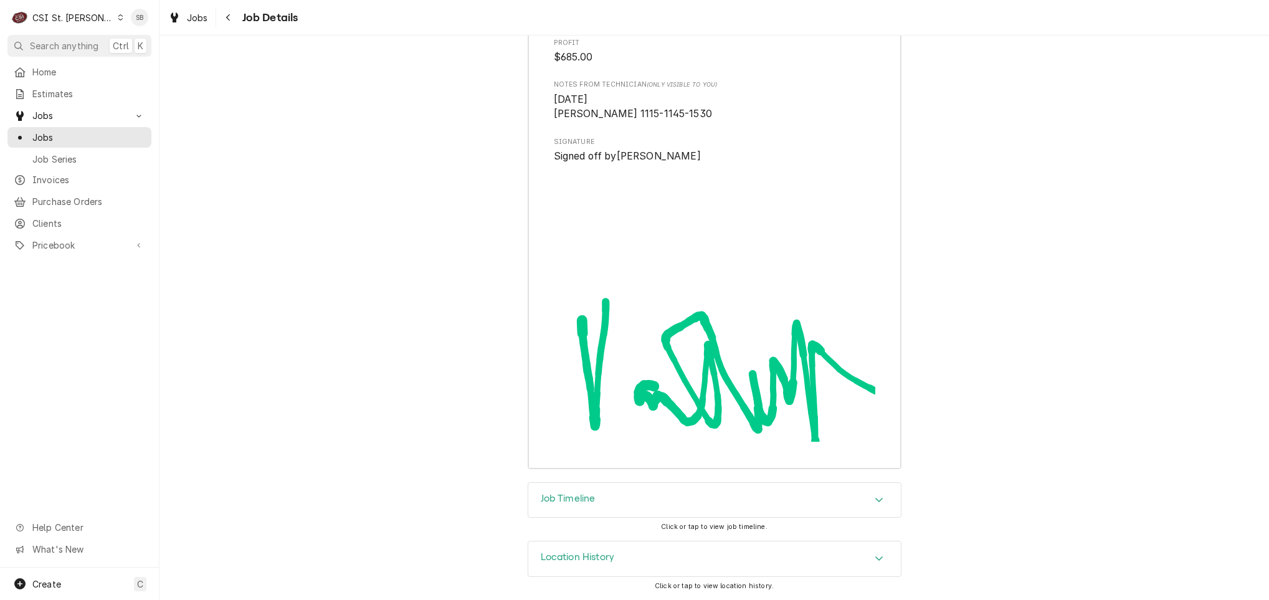 Image resolution: width=1269 pixels, height=600 pixels. What do you see at coordinates (715, 107) in the screenshot?
I see `span: [object Object]` at bounding box center [715, 107].